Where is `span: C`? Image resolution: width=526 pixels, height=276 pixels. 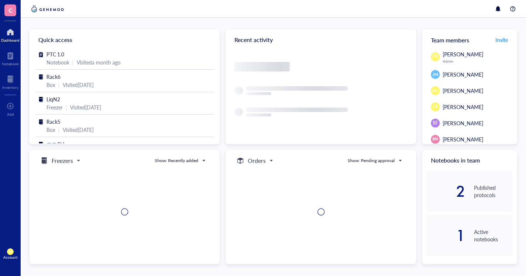 span: C is located at coordinates (10, 10).